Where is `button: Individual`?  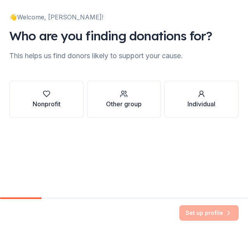 button: Individual is located at coordinates (202, 100).